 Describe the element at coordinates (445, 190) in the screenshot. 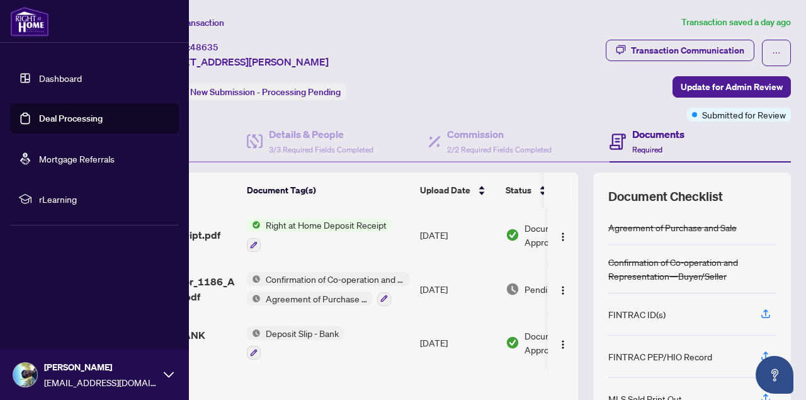

I see `span: Upload Date` at that location.